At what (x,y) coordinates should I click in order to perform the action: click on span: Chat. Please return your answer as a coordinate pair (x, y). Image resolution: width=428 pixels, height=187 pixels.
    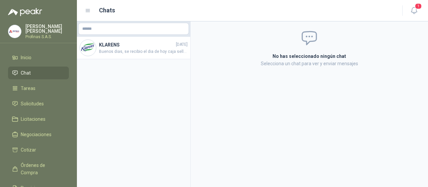
    Looking at the image, I should click on (26, 73).